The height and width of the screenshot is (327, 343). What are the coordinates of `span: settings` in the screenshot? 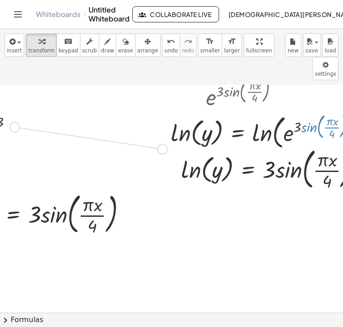 It's located at (326, 74).